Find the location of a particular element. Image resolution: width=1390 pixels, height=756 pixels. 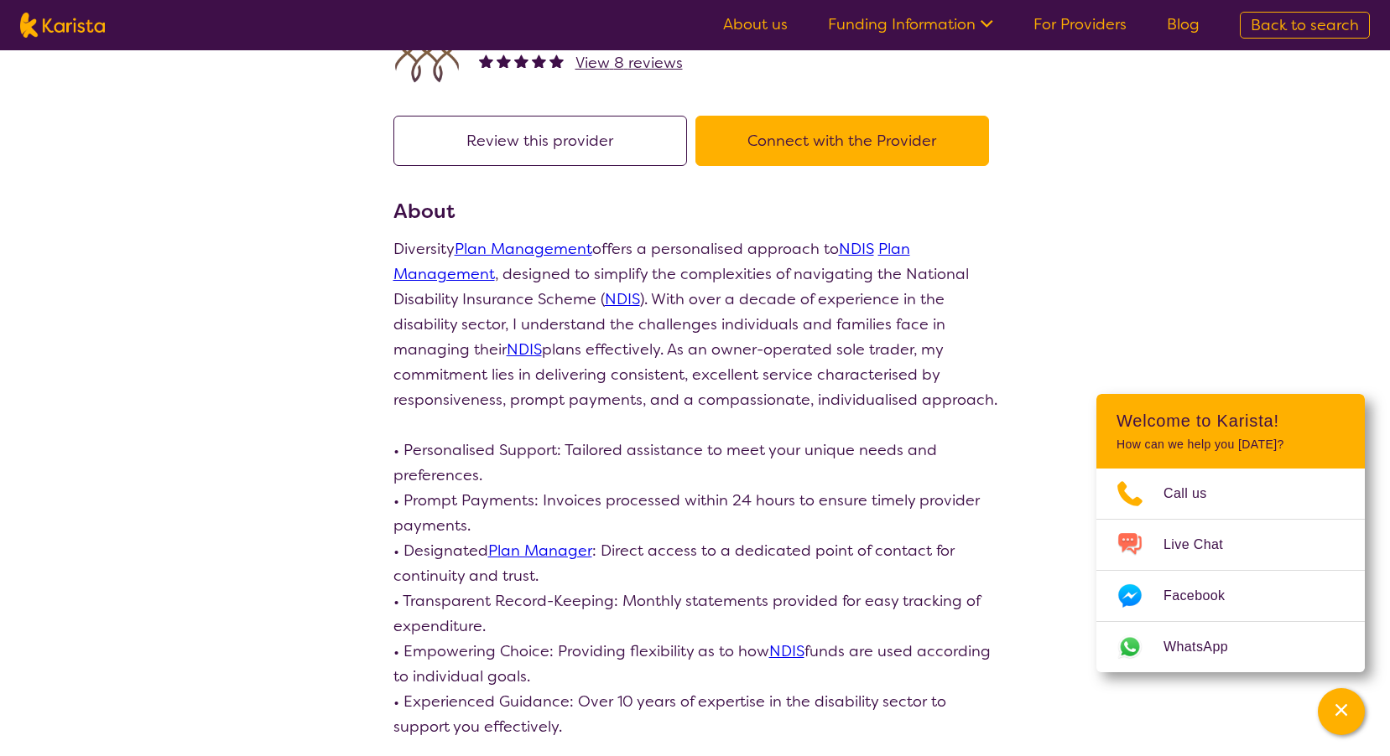

span: Back to search is located at coordinates (1304, 25).